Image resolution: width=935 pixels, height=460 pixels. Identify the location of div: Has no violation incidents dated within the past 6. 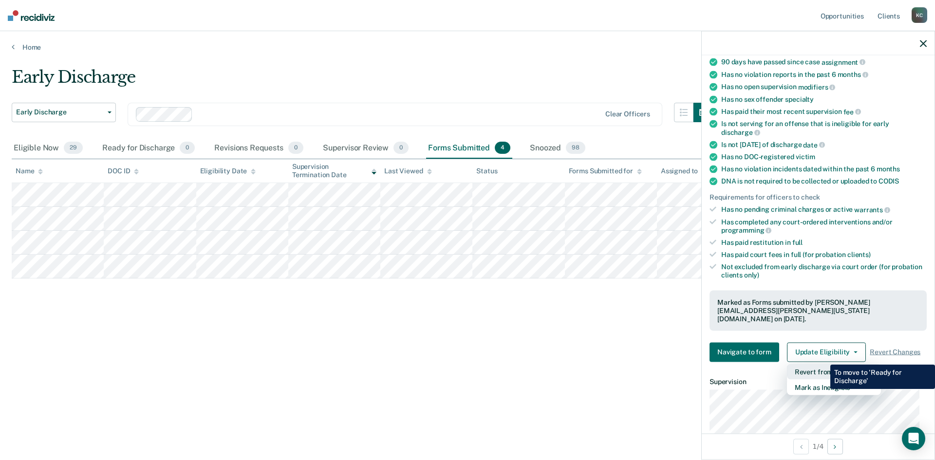
(824, 169).